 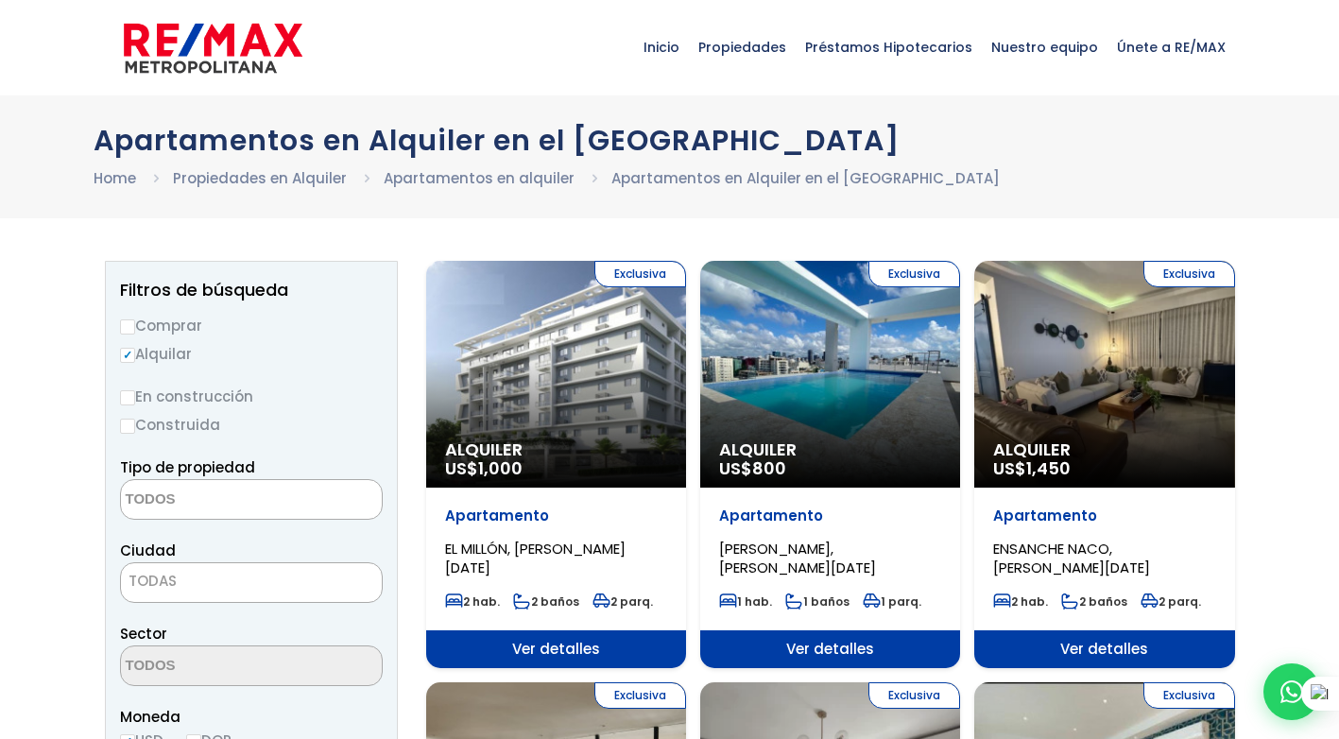 What do you see at coordinates (888, 47) in the screenshot?
I see `span: Préstamos Hipotecarios` at bounding box center [888, 47].